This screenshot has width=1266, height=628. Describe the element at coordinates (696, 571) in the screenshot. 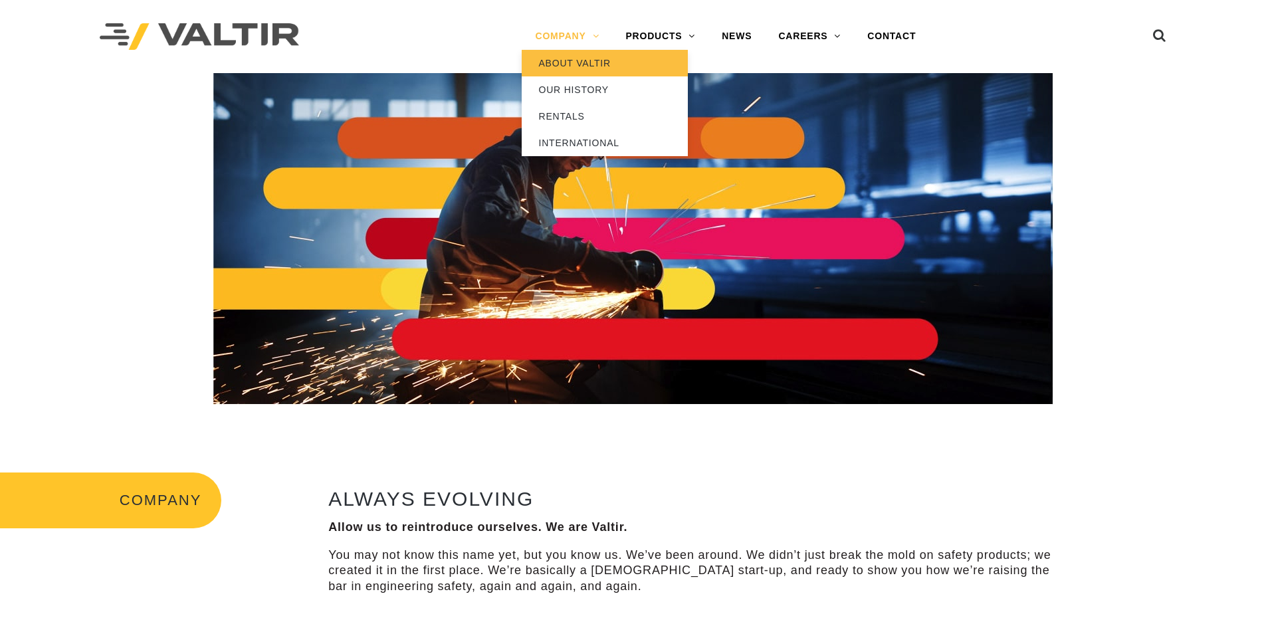

I see `p: You may not know this name yet, but you know us. We’ve been around. We didn’t just break the mold...` at that location.